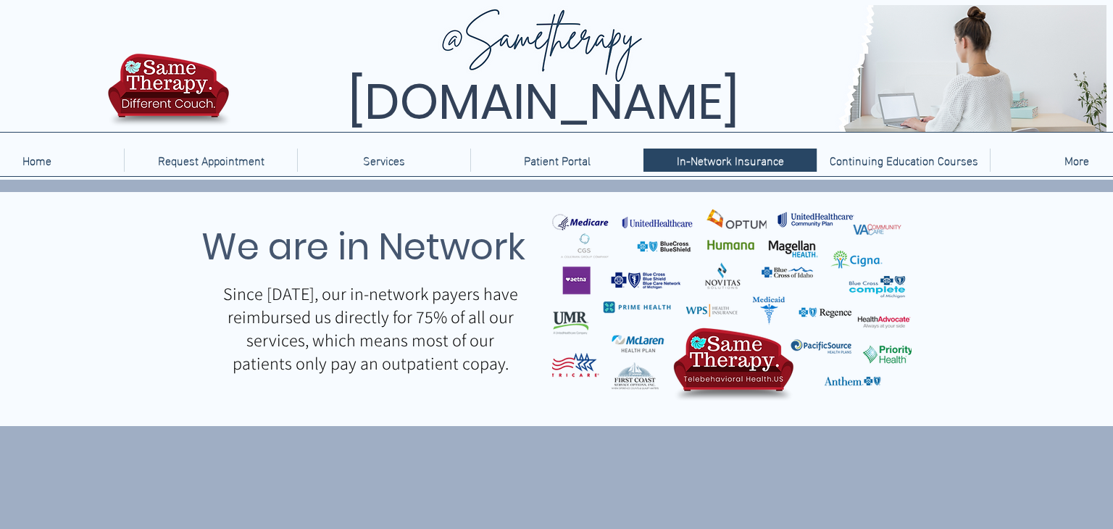 The image size is (1113, 529). What do you see at coordinates (384, 160) in the screenshot?
I see `p: Services` at bounding box center [384, 160].